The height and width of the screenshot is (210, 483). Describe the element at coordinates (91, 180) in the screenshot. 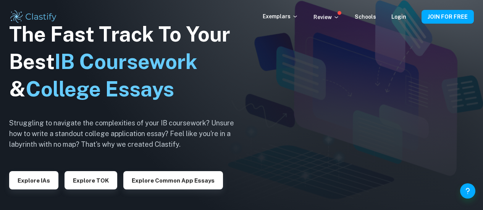

I see `a: Explore TOK` at that location.